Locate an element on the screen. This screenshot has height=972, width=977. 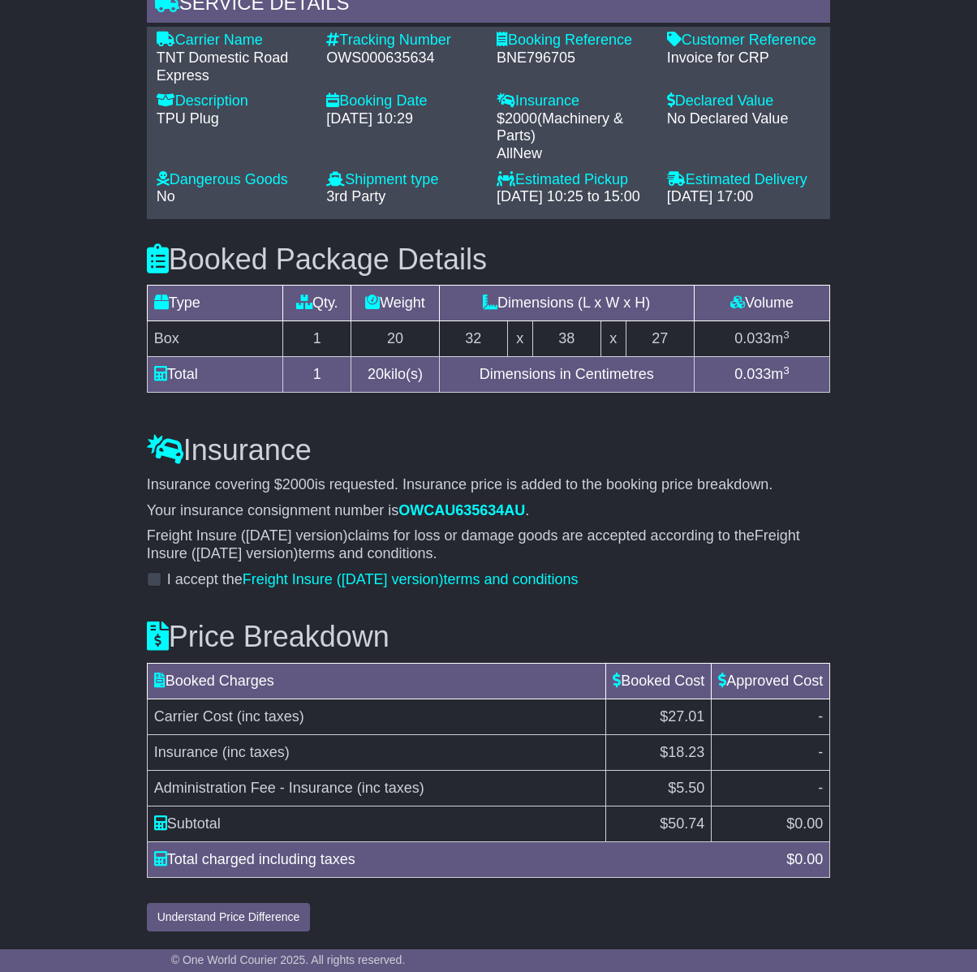
div: Declared Value is located at coordinates (744, 101).